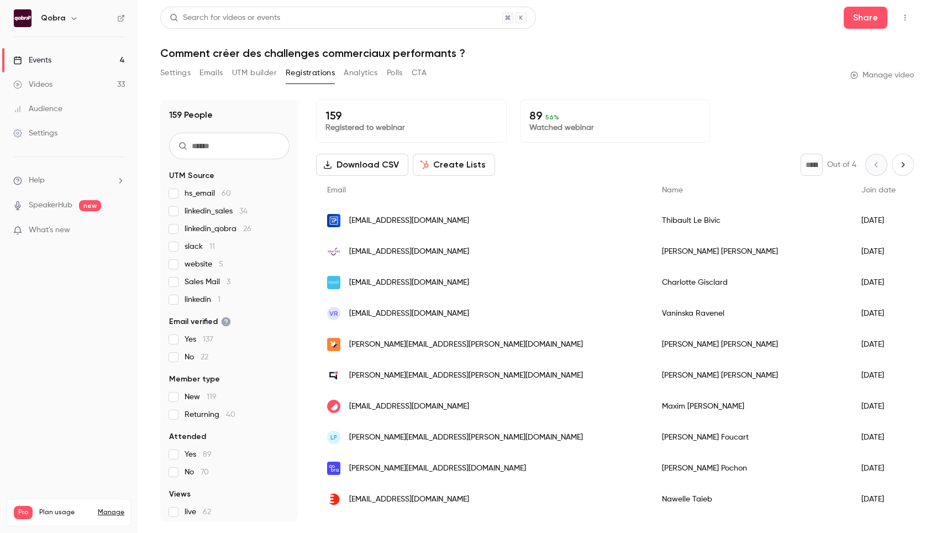  What do you see at coordinates (221, 264) in the screenshot?
I see `span: 5` at bounding box center [221, 264].